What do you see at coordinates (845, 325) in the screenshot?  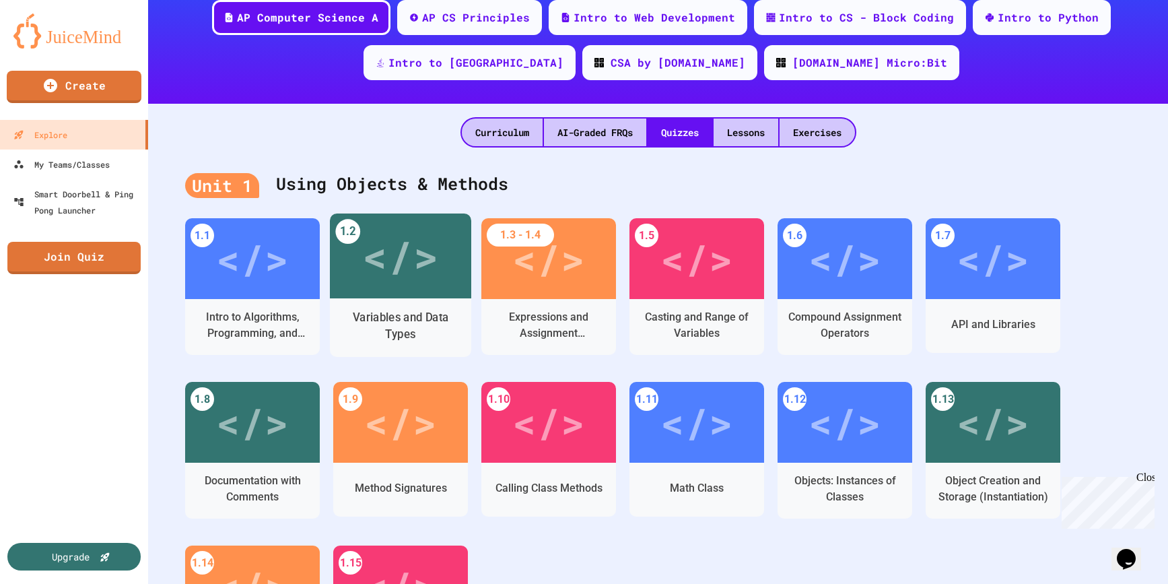 I see `div: Compound Assignment Operators` at bounding box center [845, 325].